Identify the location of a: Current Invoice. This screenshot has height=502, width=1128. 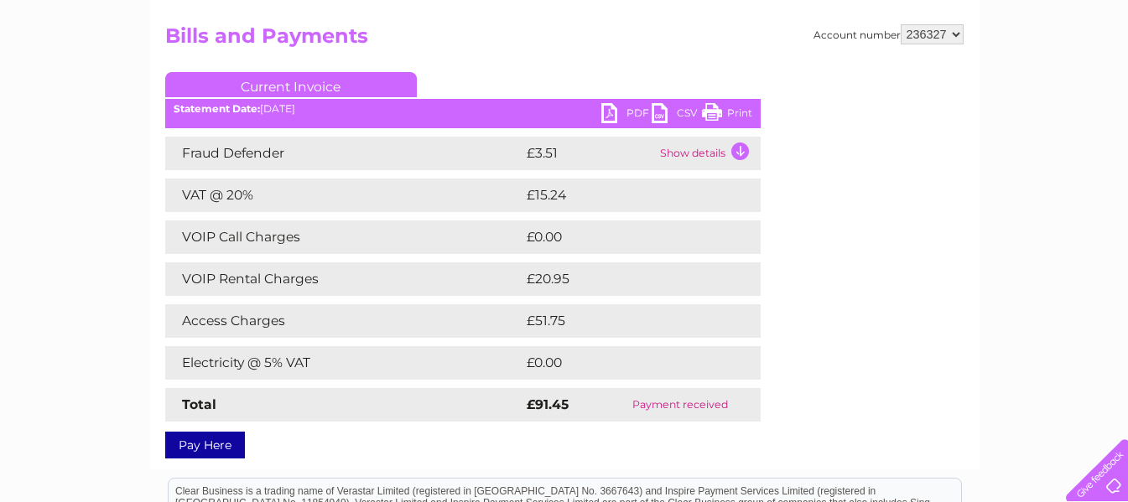
(291, 85).